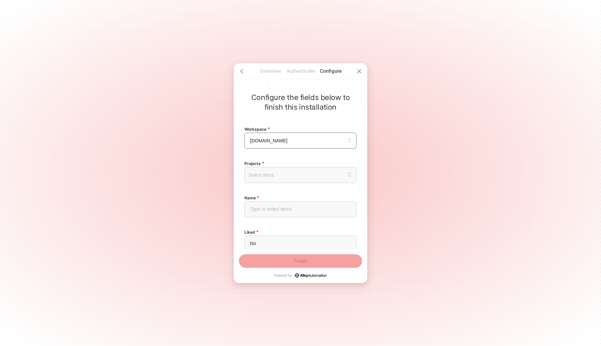 This screenshot has height=346, width=601. Describe the element at coordinates (300, 102) in the screenshot. I see `p: Configure the fields below to finish this installation` at that location.